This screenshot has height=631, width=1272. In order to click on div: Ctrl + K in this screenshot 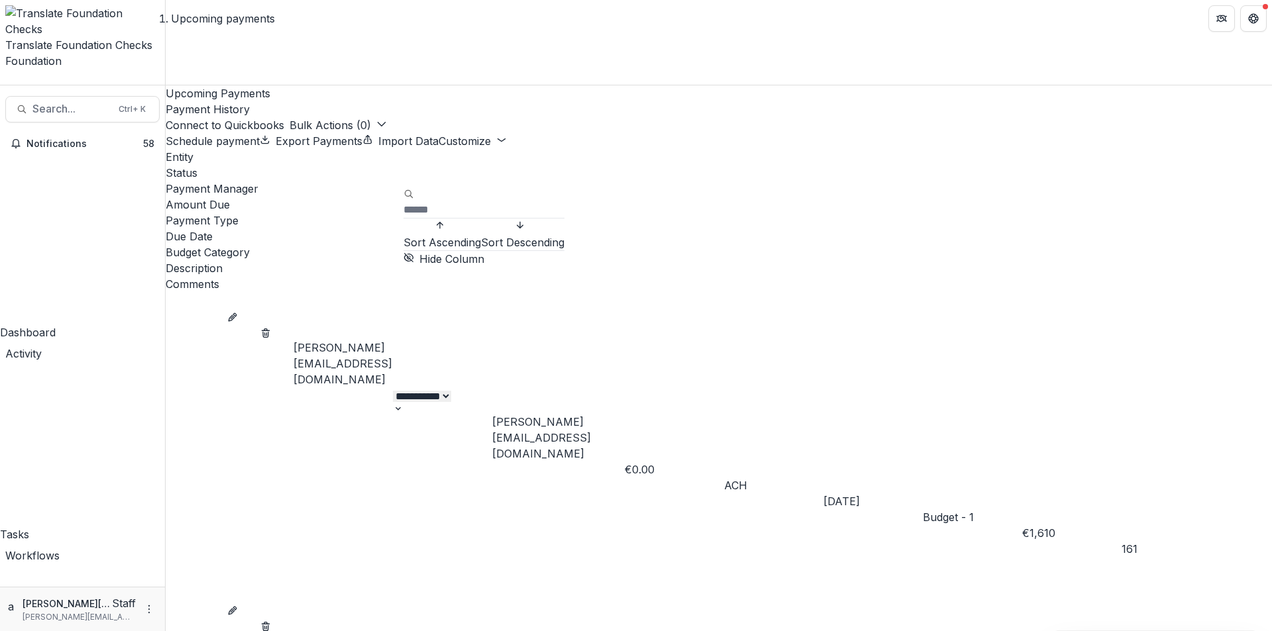, I will do `click(132, 109)`.